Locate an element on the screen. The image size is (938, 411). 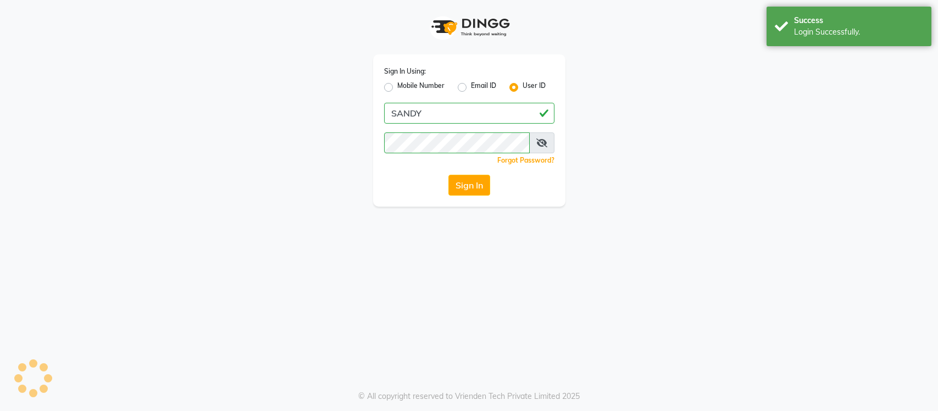
div: Login Successfully. is located at coordinates (859, 32).